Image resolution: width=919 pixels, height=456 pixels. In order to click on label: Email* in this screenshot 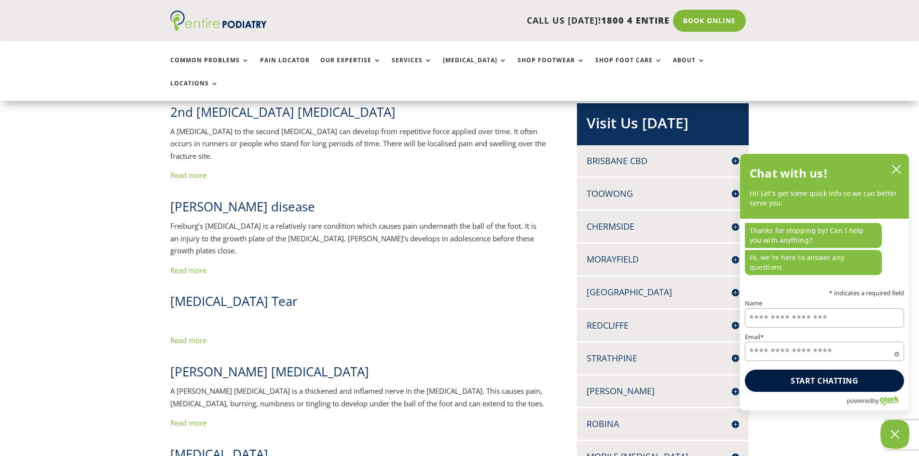, I will do `click(825, 337)`.